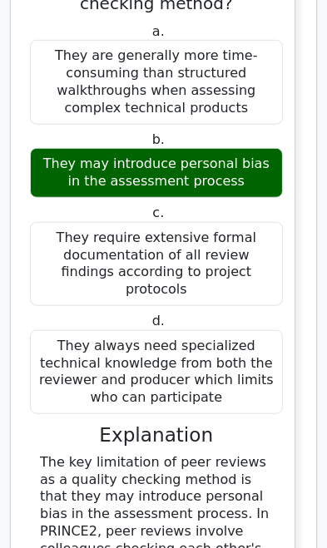 The height and width of the screenshot is (548, 327). Describe the element at coordinates (156, 372) in the screenshot. I see `div: They always need specialized technical knowledge from both the reviewer and producer which limits...` at that location.